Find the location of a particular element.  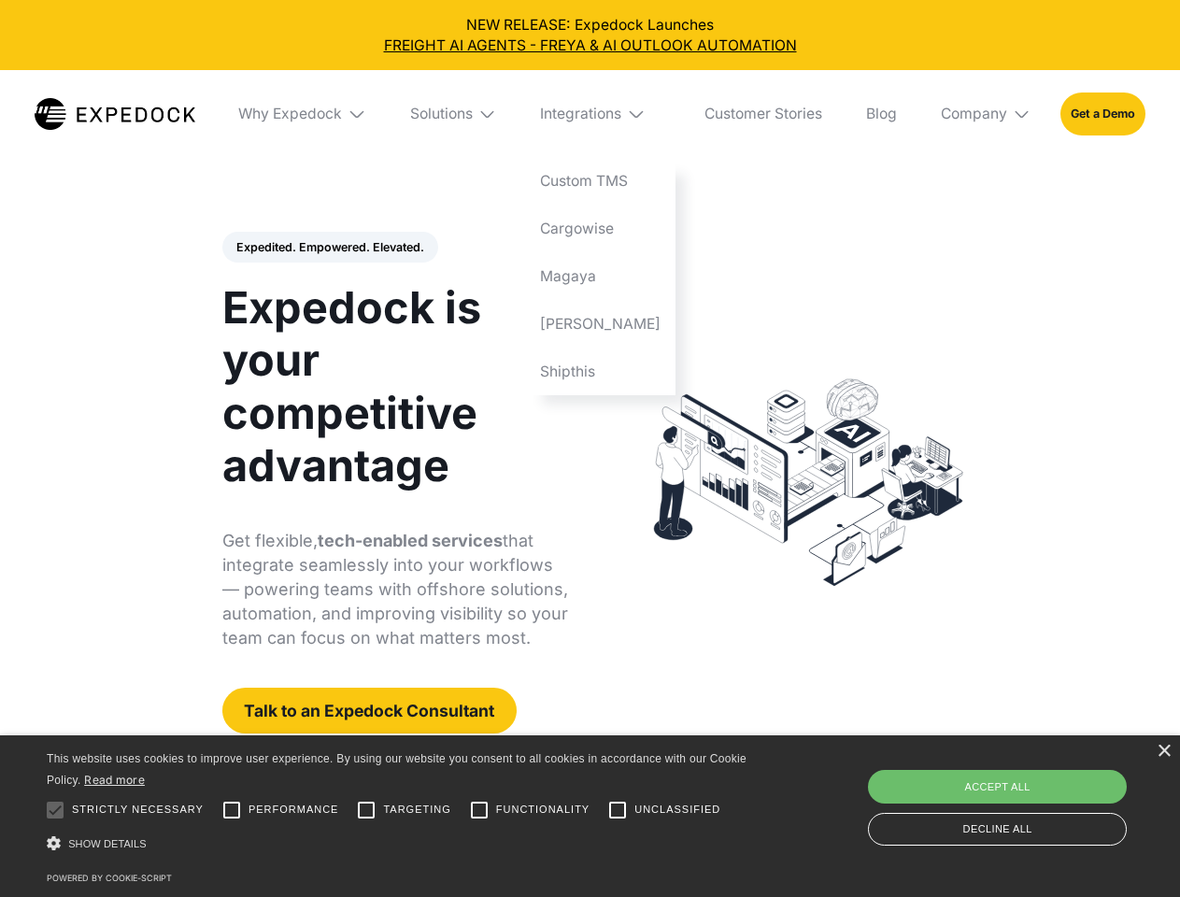

span: Strictly necessary is located at coordinates (137, 809).